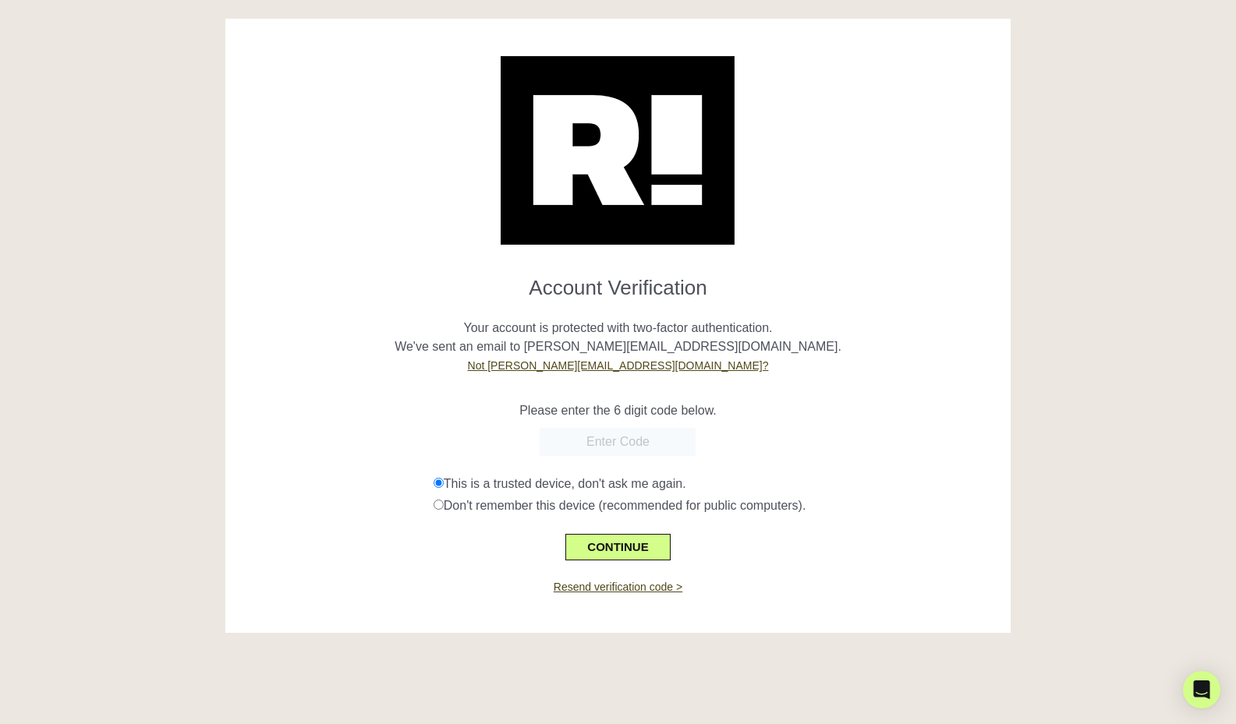 The width and height of the screenshot is (1236, 724). I want to click on button: CONTINUE, so click(617, 547).